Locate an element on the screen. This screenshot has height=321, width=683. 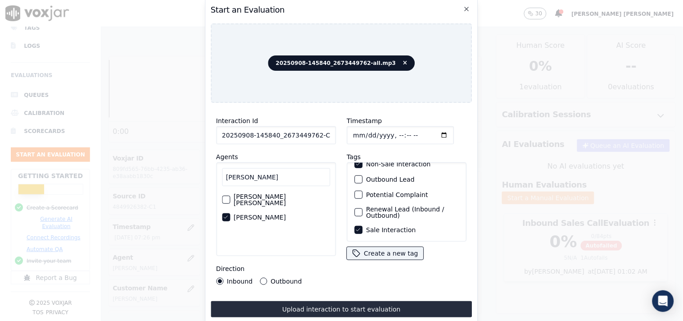
label: Agents is located at coordinates (227, 157).